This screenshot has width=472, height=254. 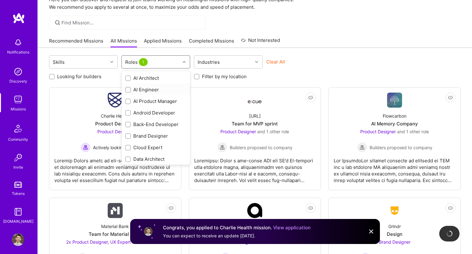 What do you see at coordinates (18, 239) in the screenshot?
I see `img: User Avatar` at bounding box center [18, 239].